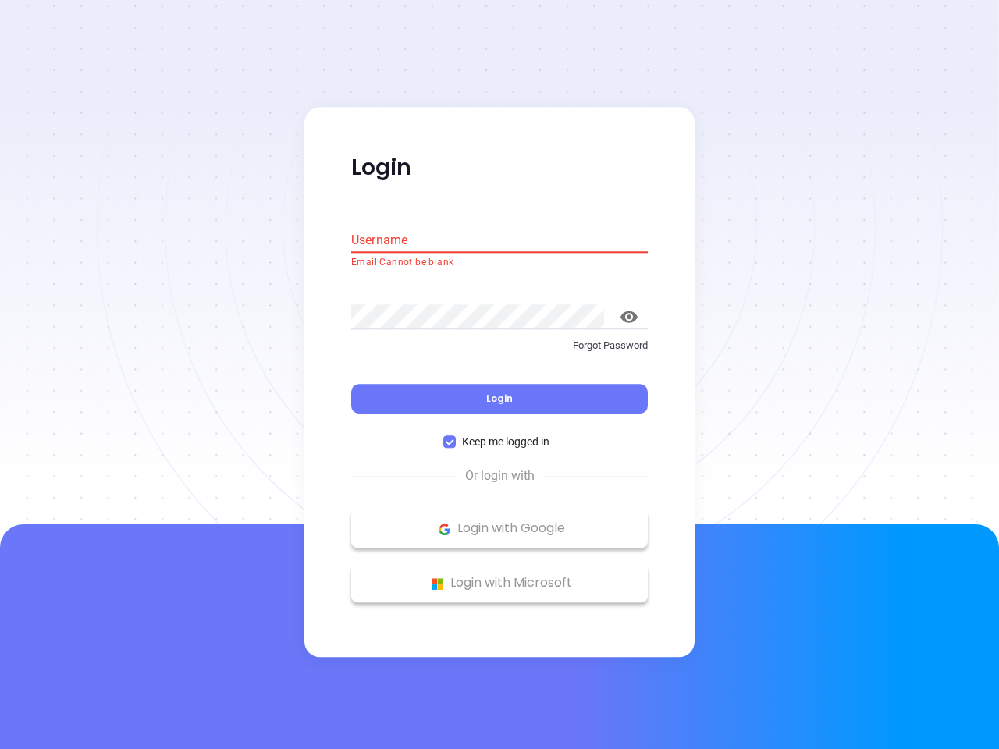  Describe the element at coordinates (500, 477) in the screenshot. I see `span: Or login with` at that location.